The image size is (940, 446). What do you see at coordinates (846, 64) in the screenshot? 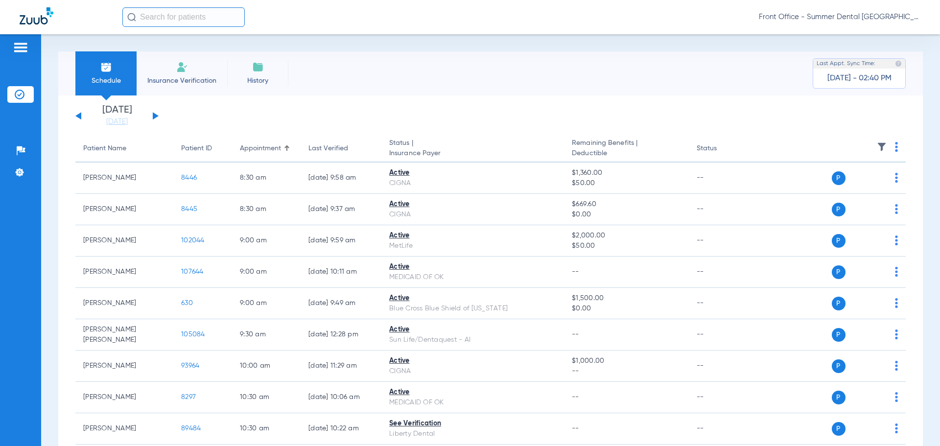
I see `span: Last Appt. Sync Time:` at bounding box center [846, 64].